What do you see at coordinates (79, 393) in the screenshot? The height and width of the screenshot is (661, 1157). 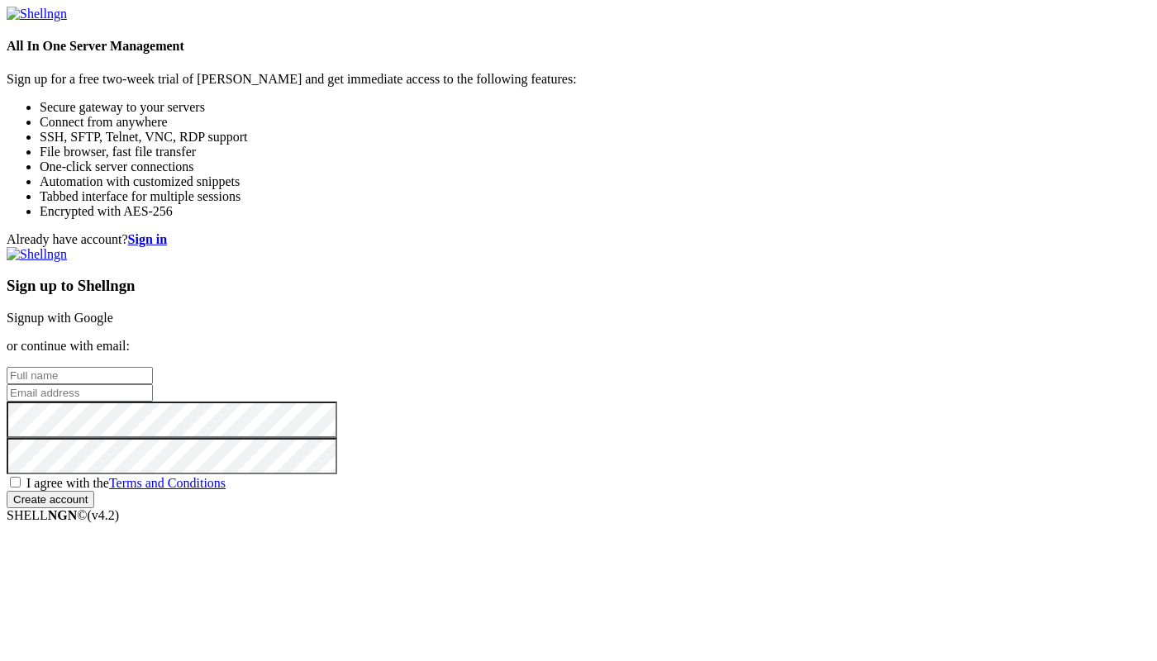 I see `input: Email address` at bounding box center [79, 393].